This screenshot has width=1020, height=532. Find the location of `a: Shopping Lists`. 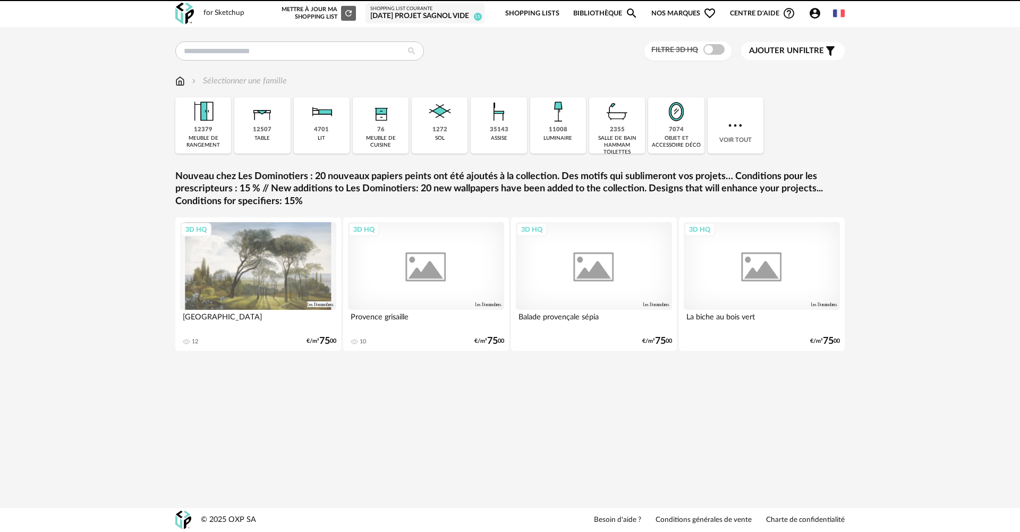

a: Shopping Lists is located at coordinates (532, 13).